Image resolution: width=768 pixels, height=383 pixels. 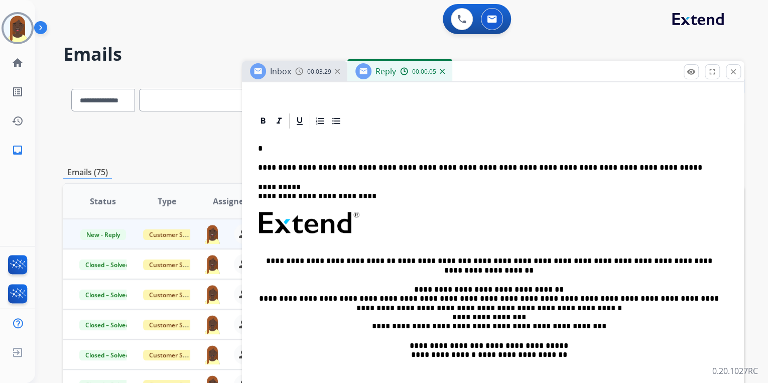 I want to click on mat-icon: home, so click(x=18, y=63).